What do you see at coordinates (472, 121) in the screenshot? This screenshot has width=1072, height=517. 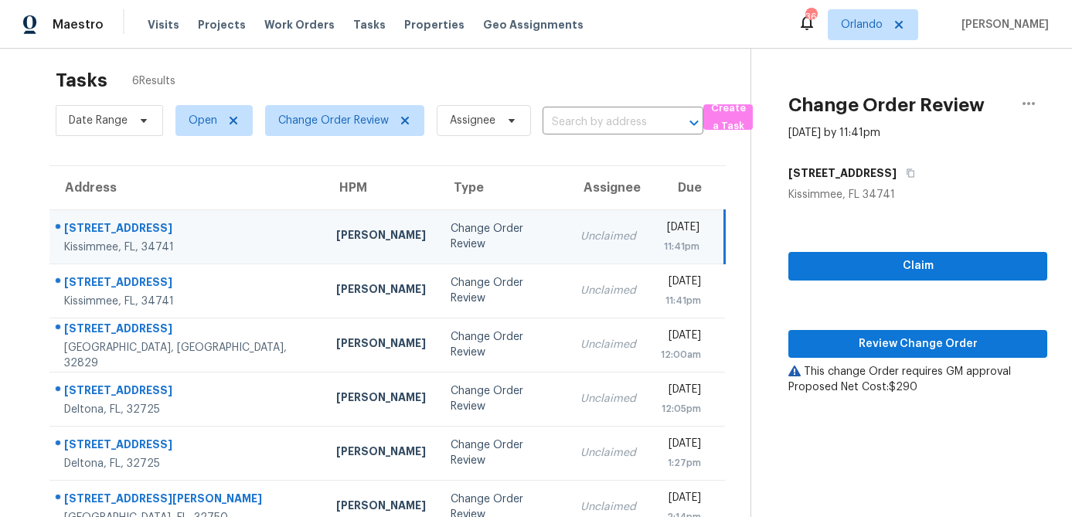 I see `span: Assignee` at bounding box center [472, 121].